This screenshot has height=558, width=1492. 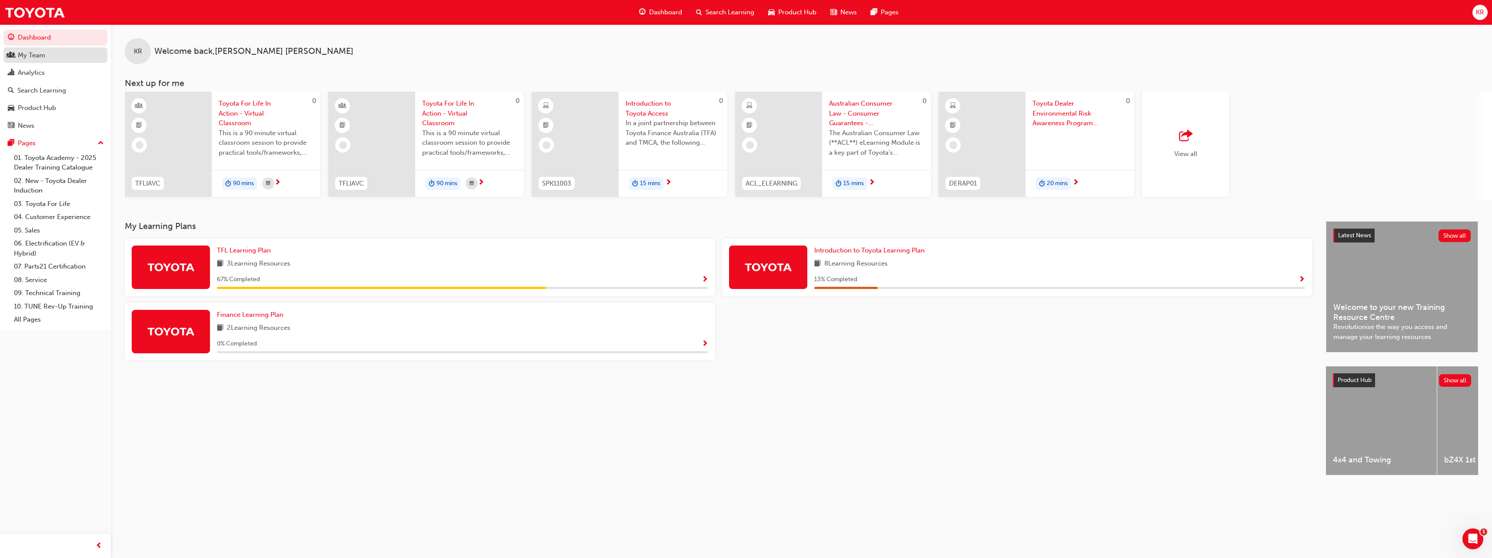 I want to click on a: 02. New - Toyota Dealer Induction, so click(x=59, y=186).